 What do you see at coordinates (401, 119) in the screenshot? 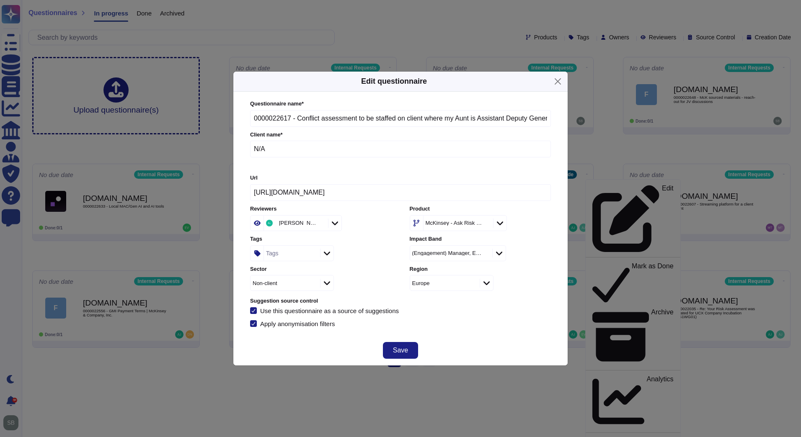
I see `input: Enter questionnaire name` at bounding box center [401, 119].